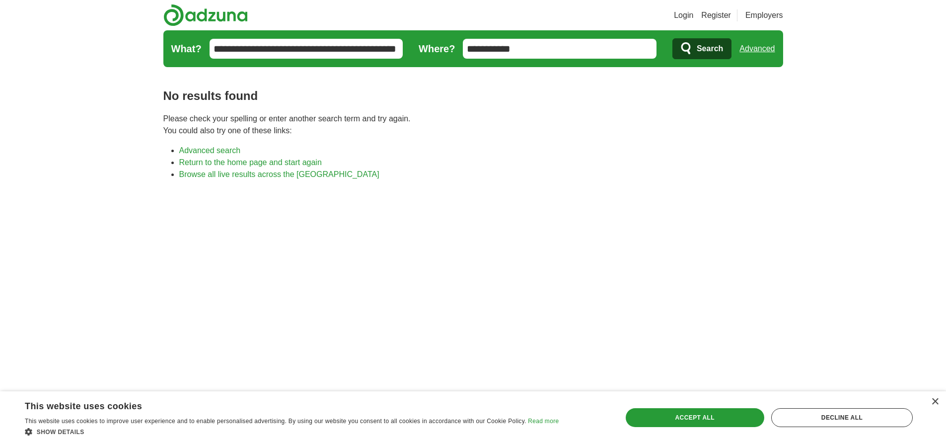  What do you see at coordinates (250, 162) in the screenshot?
I see `a: Return to the home page and start again` at bounding box center [250, 162].